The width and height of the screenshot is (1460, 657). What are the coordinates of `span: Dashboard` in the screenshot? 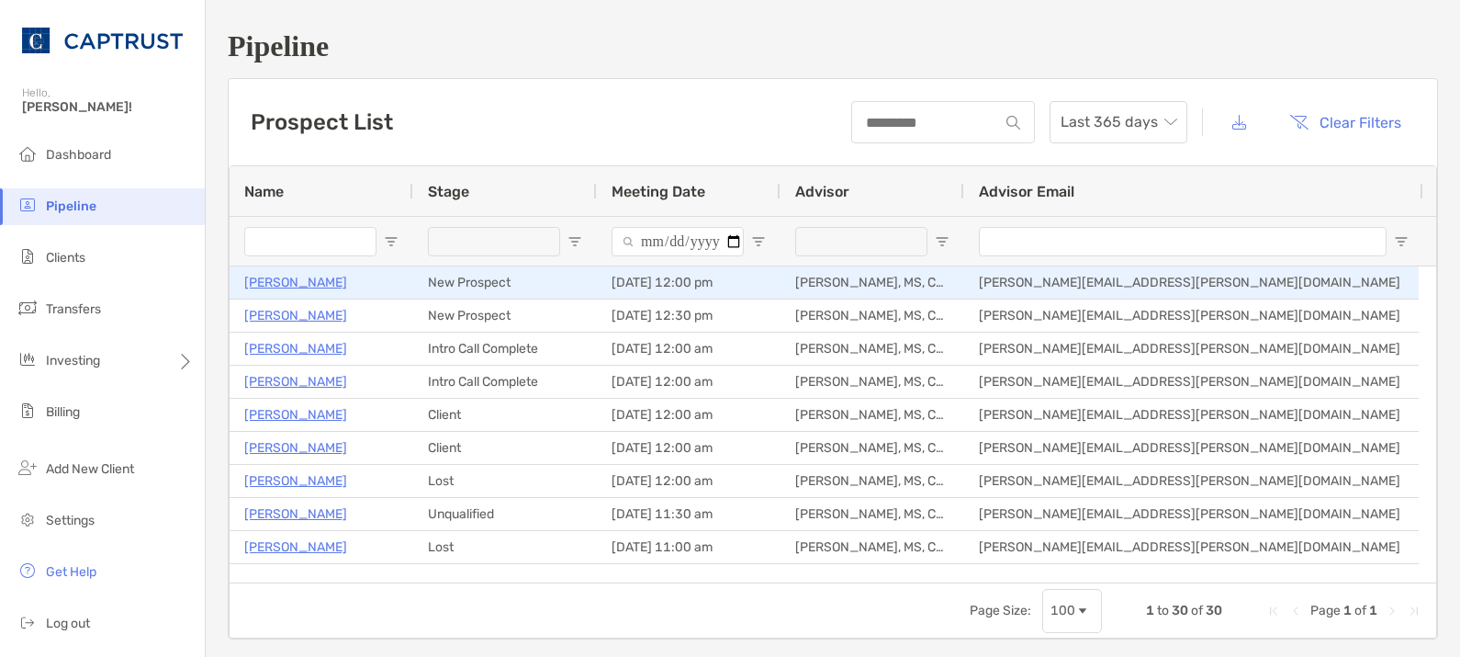 It's located at (78, 154).